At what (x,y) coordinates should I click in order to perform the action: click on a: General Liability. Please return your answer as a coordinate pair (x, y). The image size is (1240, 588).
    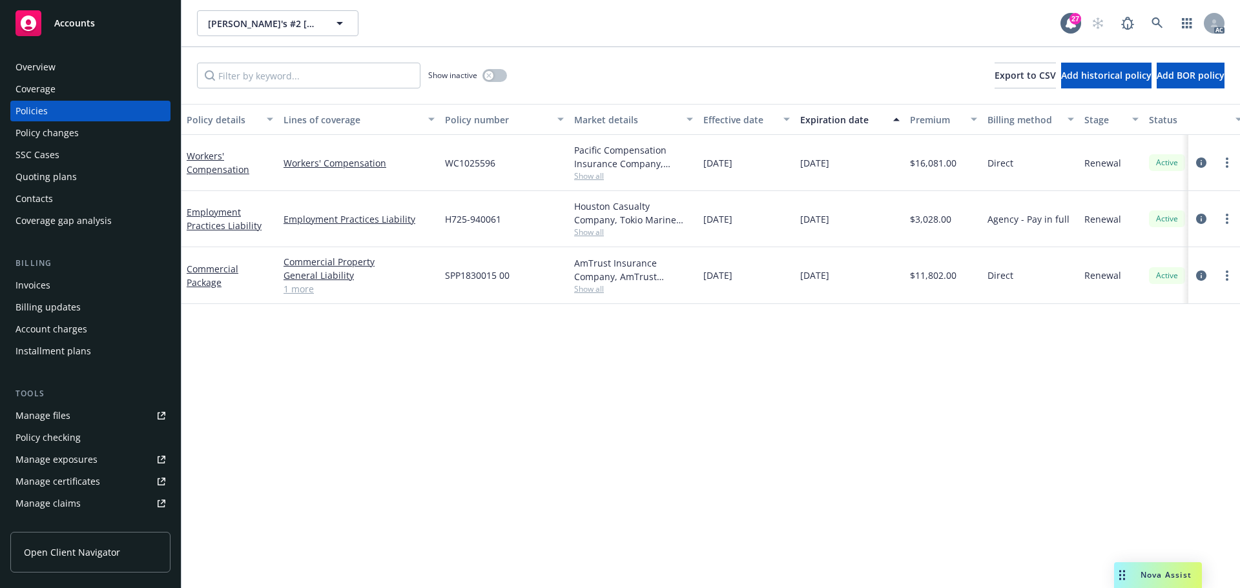
    Looking at the image, I should click on (359, 275).